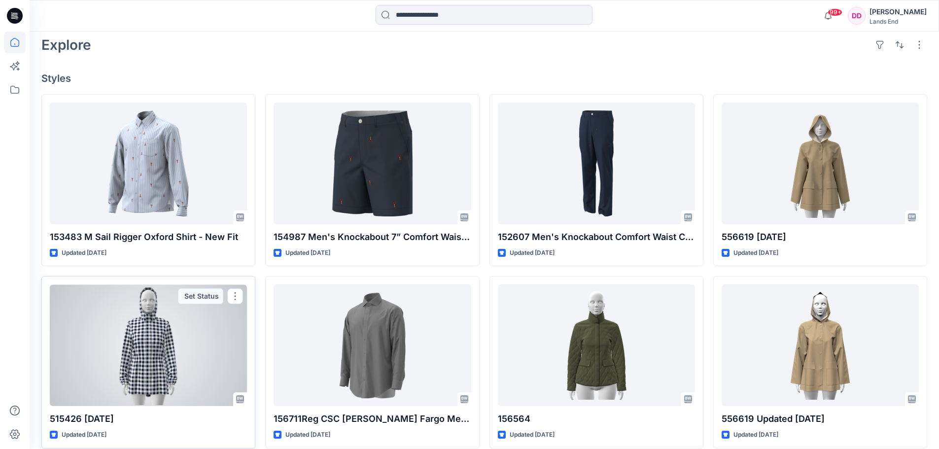 This screenshot has height=449, width=939. What do you see at coordinates (372, 163) in the screenshot?
I see `a: 154987 Men's Knockabout 7” Comfort Waist Classic Fit Chino Short` at bounding box center [372, 163].